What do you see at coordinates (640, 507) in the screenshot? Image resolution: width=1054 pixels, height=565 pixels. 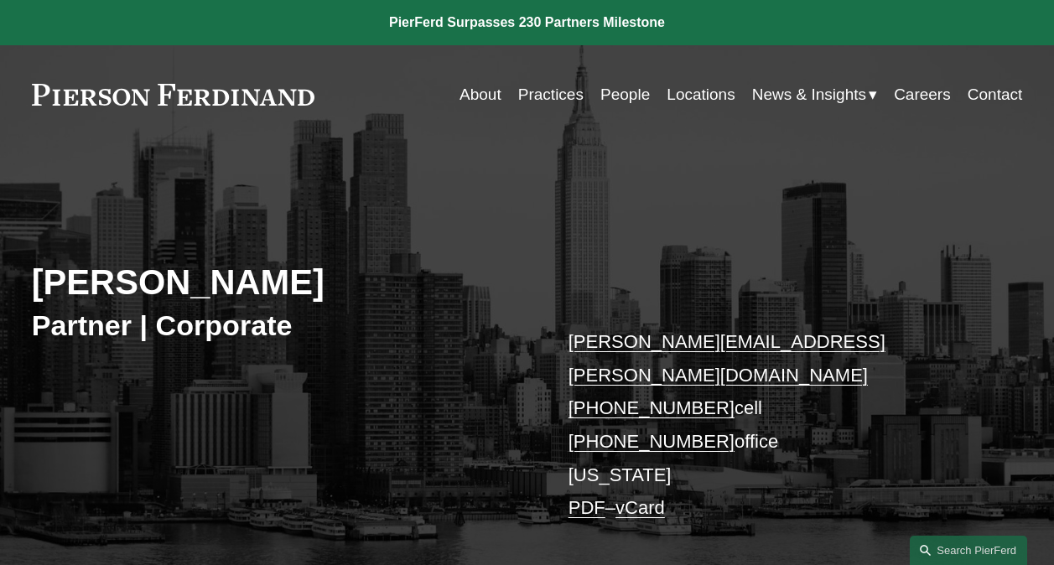 I see `a: vCard` at bounding box center [640, 507].